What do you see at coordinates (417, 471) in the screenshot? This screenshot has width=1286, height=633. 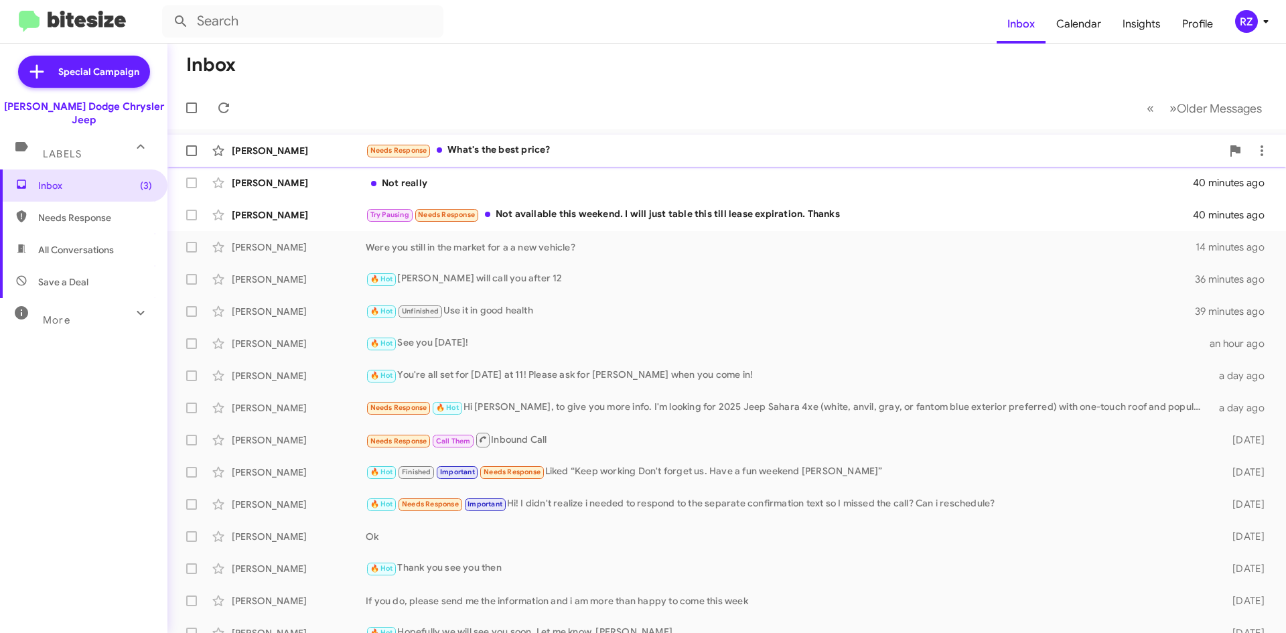 I see `span: Finished` at bounding box center [417, 471].